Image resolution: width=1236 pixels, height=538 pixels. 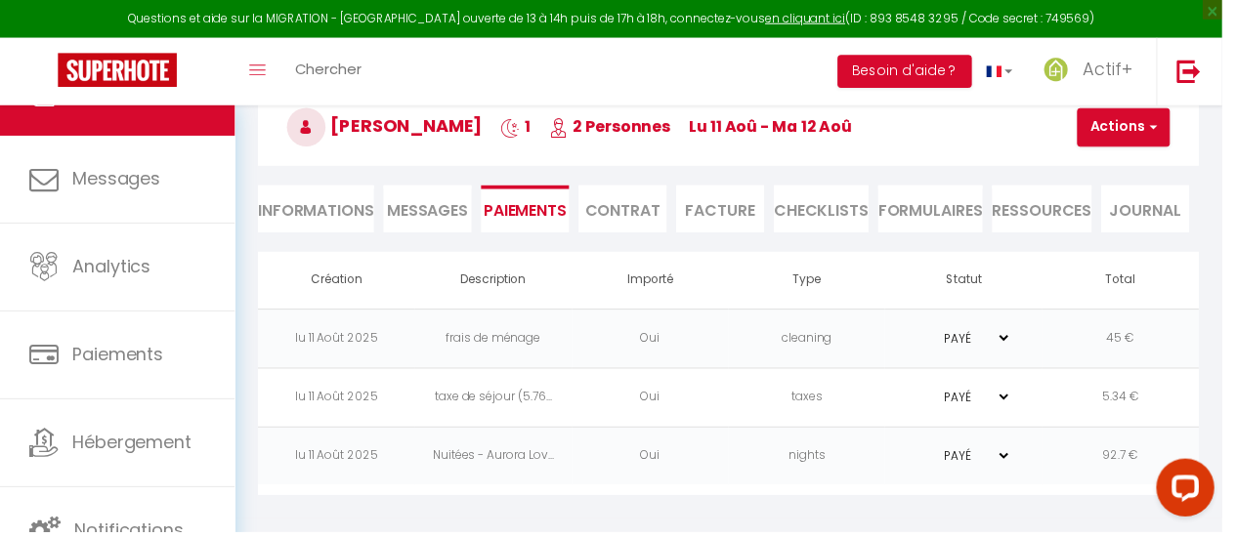 What do you see at coordinates (531, 211) in the screenshot?
I see `li: Paiements` at bounding box center [531, 211].